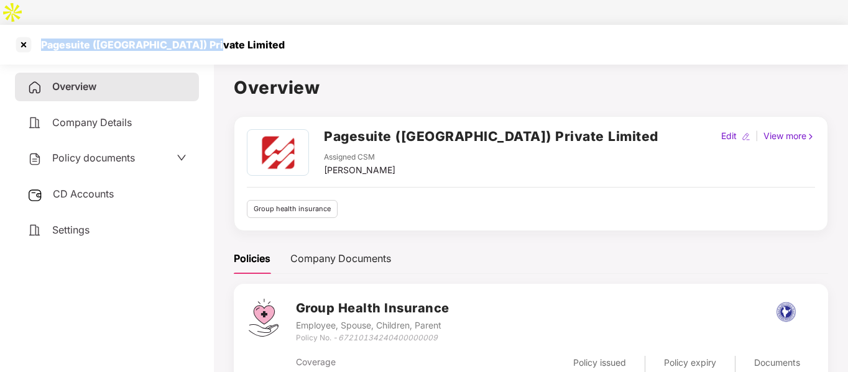  Describe the element at coordinates (83, 194) in the screenshot. I see `span: CD Accounts` at that location.